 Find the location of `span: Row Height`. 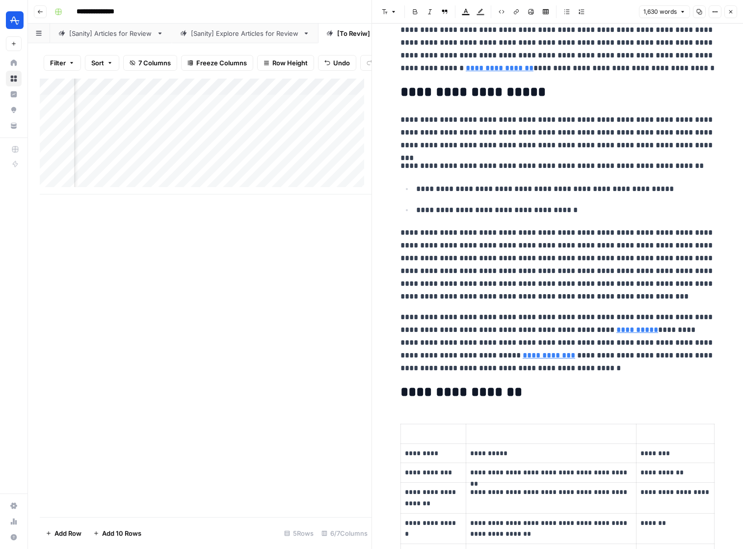

span: Row Height is located at coordinates (290, 63).